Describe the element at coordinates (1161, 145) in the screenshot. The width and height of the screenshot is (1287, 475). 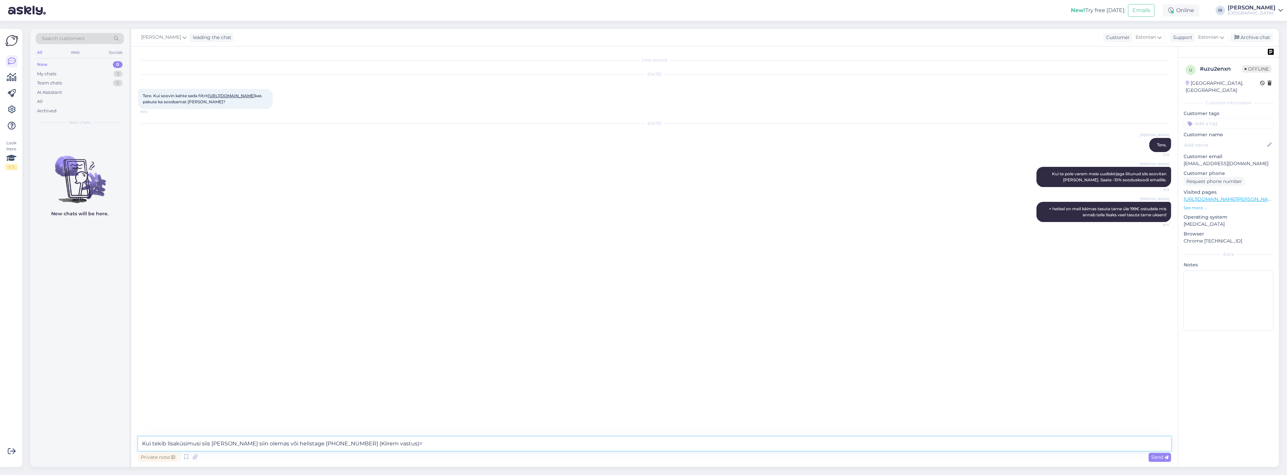
I see `span: Tere,` at that location.